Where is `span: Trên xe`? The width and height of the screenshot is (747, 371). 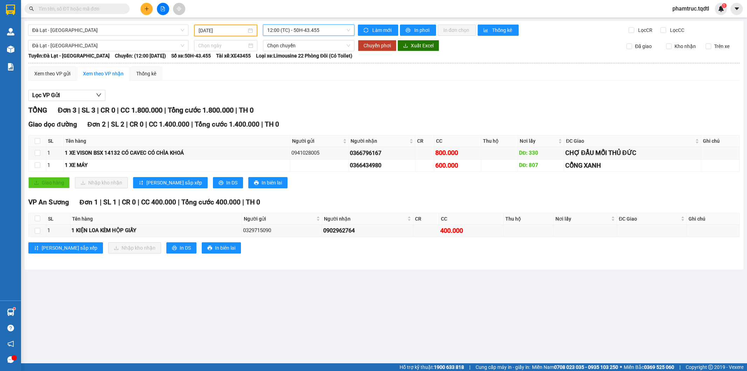 span: Trên xe is located at coordinates (722, 46).